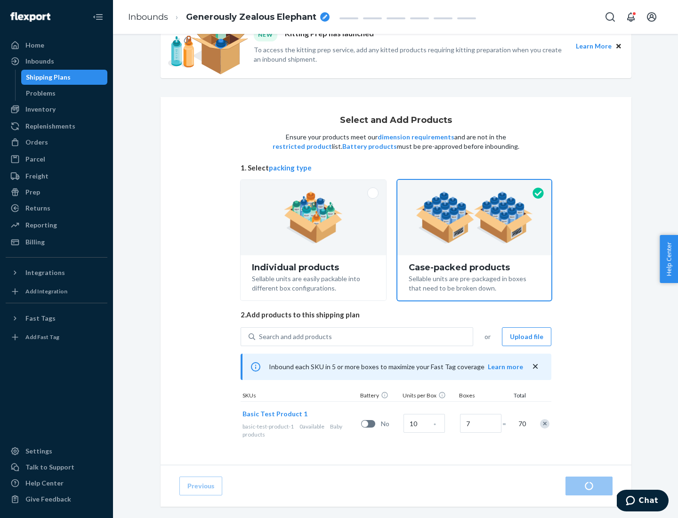  Describe the element at coordinates (610, 17) in the screenshot. I see `button: Open Search Box` at that location.